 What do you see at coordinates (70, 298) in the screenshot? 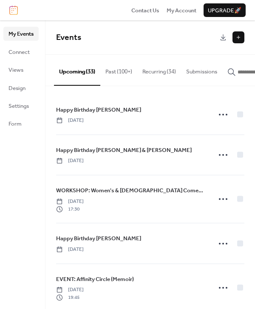
I see `span: 19:45` at bounding box center [70, 298].